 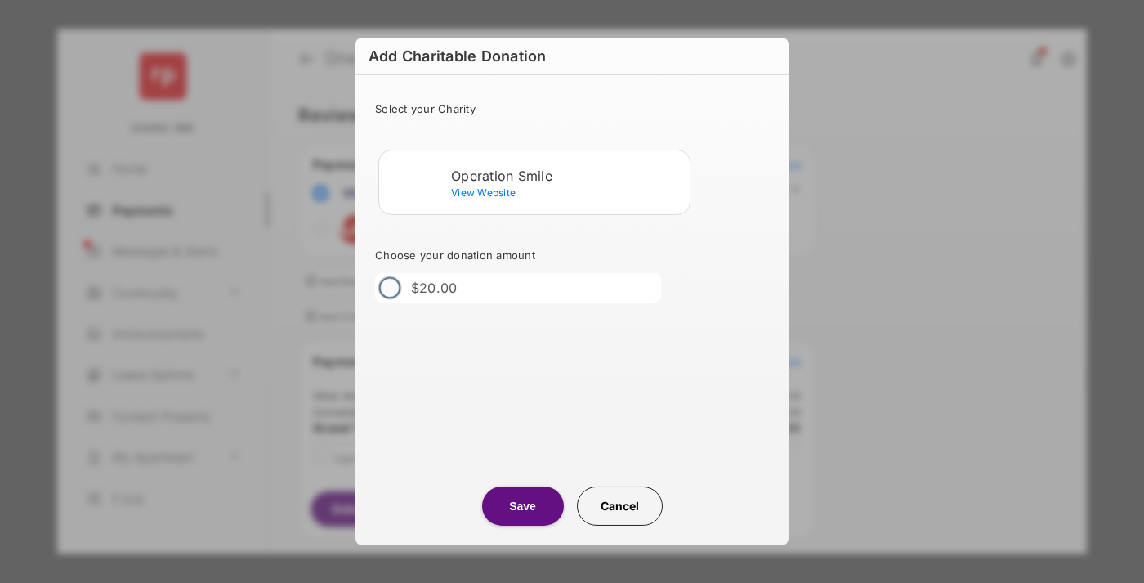 I want to click on label: $20.00, so click(x=434, y=288).